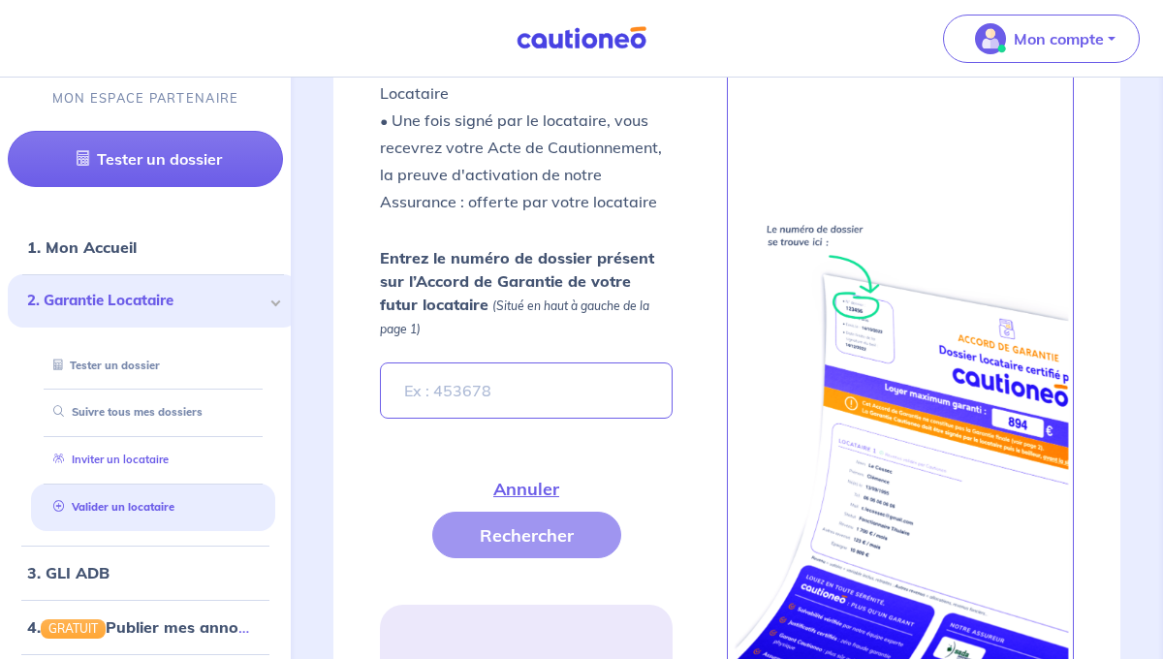 The height and width of the screenshot is (659, 1163). I want to click on img: Cautioneo, so click(581, 38).